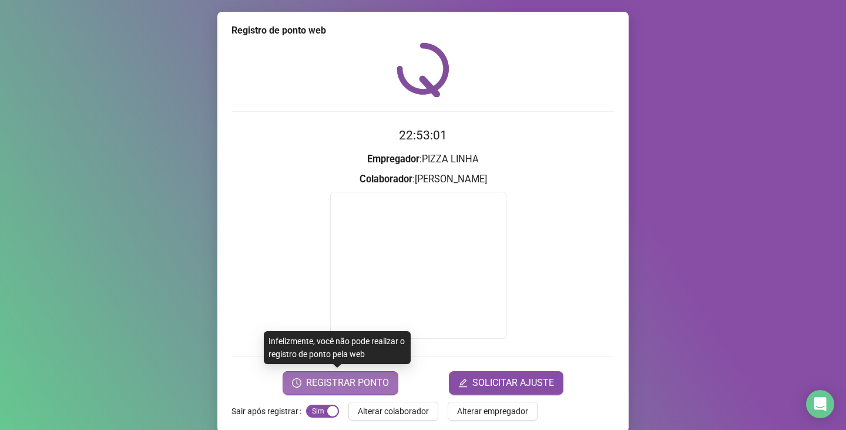  I want to click on button: editSOLICITAR AJUSTE, so click(506, 383).